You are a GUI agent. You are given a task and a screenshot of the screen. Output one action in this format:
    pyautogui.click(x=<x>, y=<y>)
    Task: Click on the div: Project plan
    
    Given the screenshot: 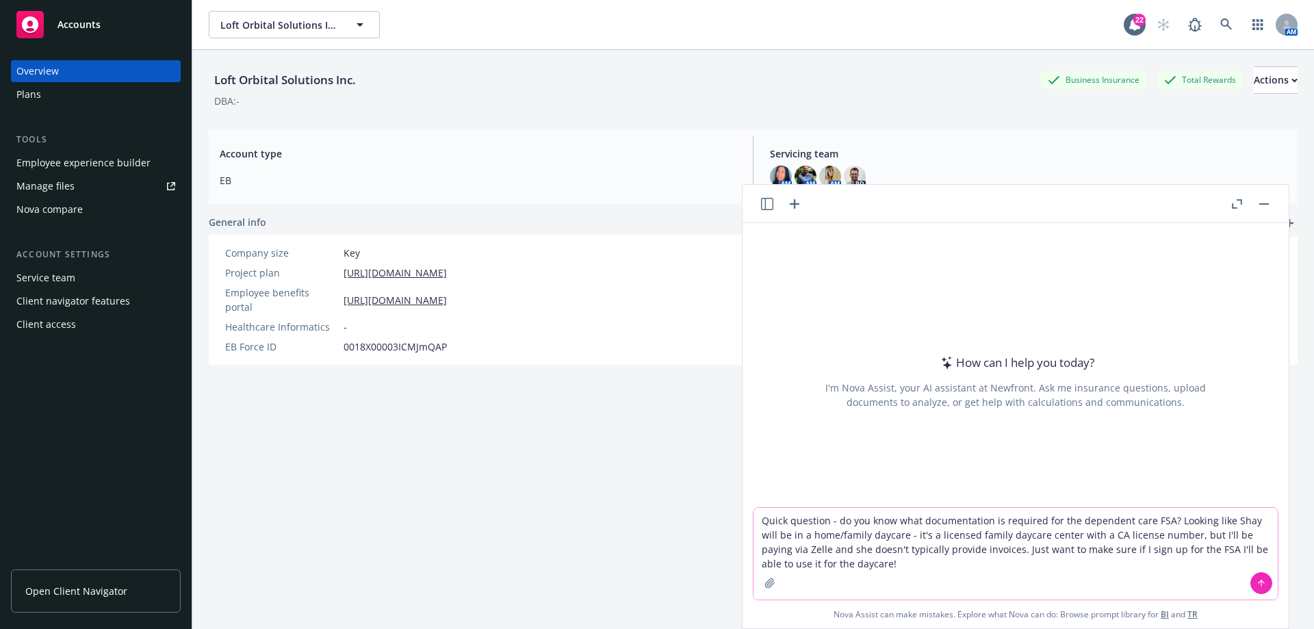 What is the action you would take?
    pyautogui.click(x=281, y=272)
    